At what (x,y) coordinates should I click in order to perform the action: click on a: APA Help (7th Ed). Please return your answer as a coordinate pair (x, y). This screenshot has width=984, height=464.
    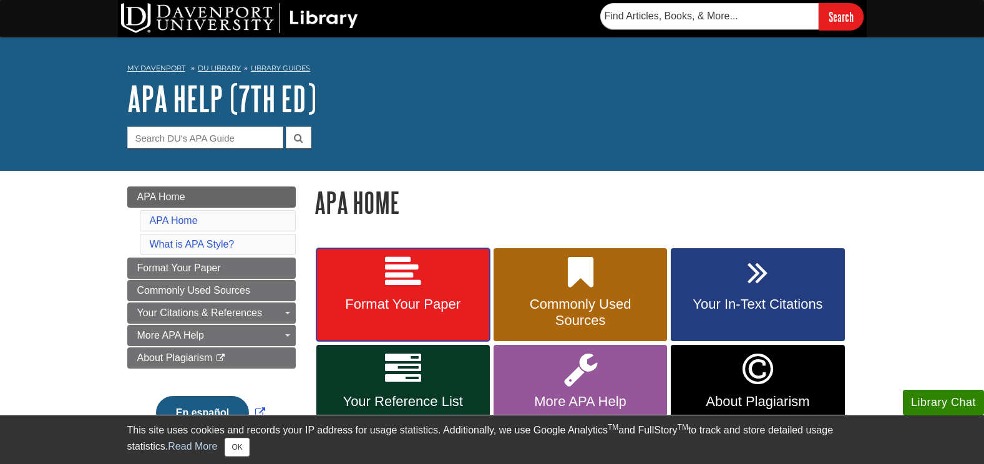
    Looking at the image, I should click on (222, 99).